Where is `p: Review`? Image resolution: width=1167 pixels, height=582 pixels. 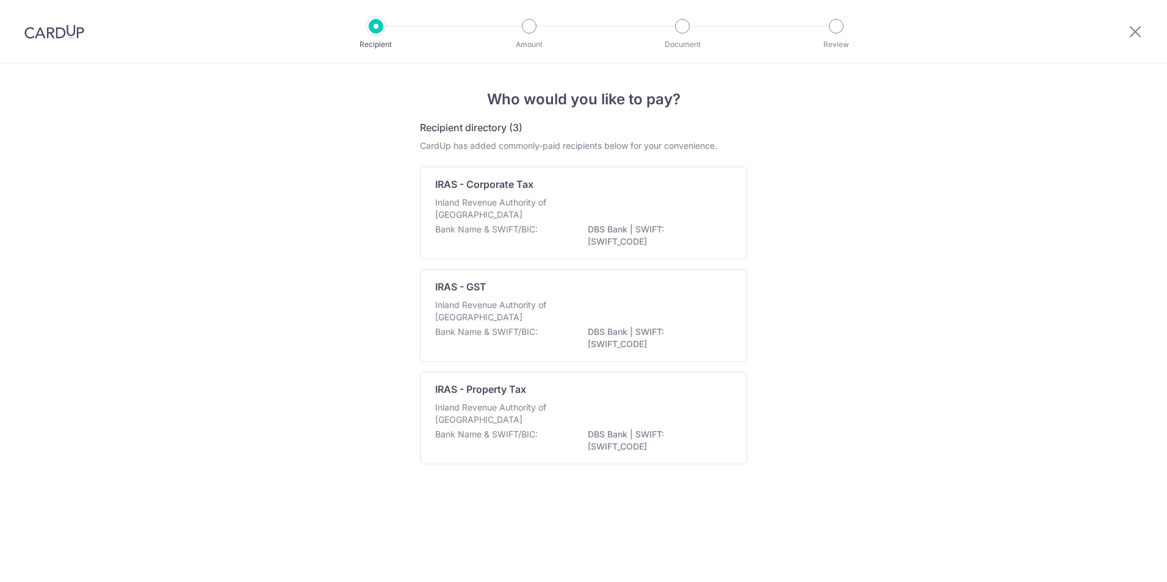
p: Review is located at coordinates (836, 45).